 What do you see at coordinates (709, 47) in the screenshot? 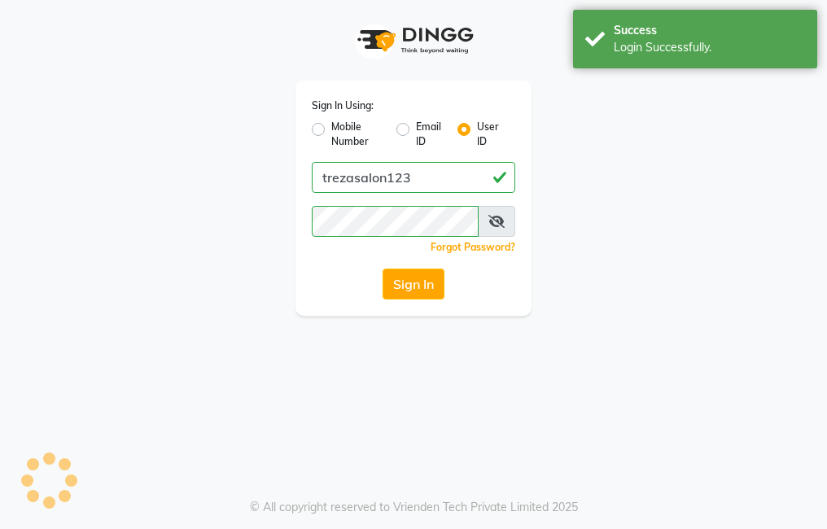
I see `div: Login Successfully.` at bounding box center [709, 47].